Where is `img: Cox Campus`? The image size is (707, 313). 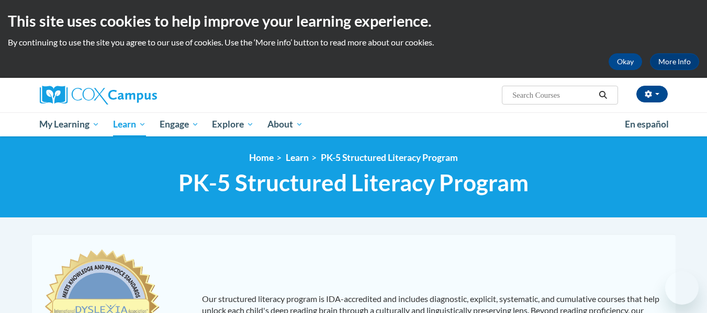
img: Cox Campus is located at coordinates (98, 95).